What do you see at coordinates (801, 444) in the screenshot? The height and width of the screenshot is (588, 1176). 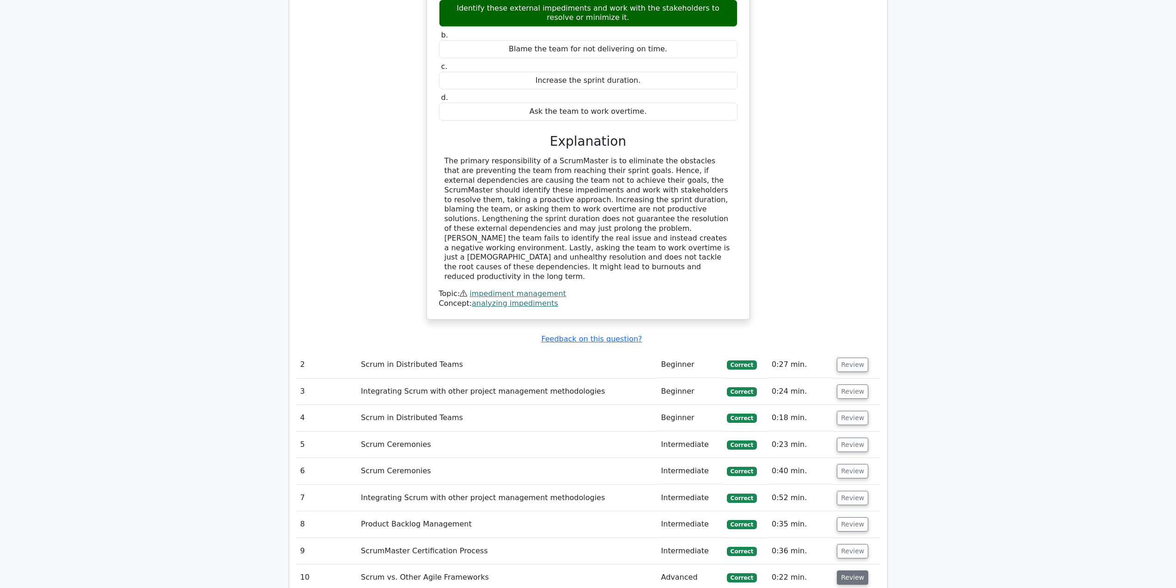 I see `td: 0:23 min.` at bounding box center [801, 444].